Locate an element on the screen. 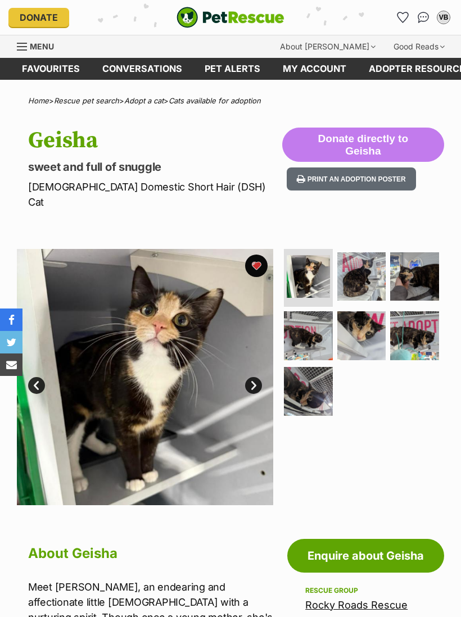  h1: Geisha is located at coordinates (155, 140).